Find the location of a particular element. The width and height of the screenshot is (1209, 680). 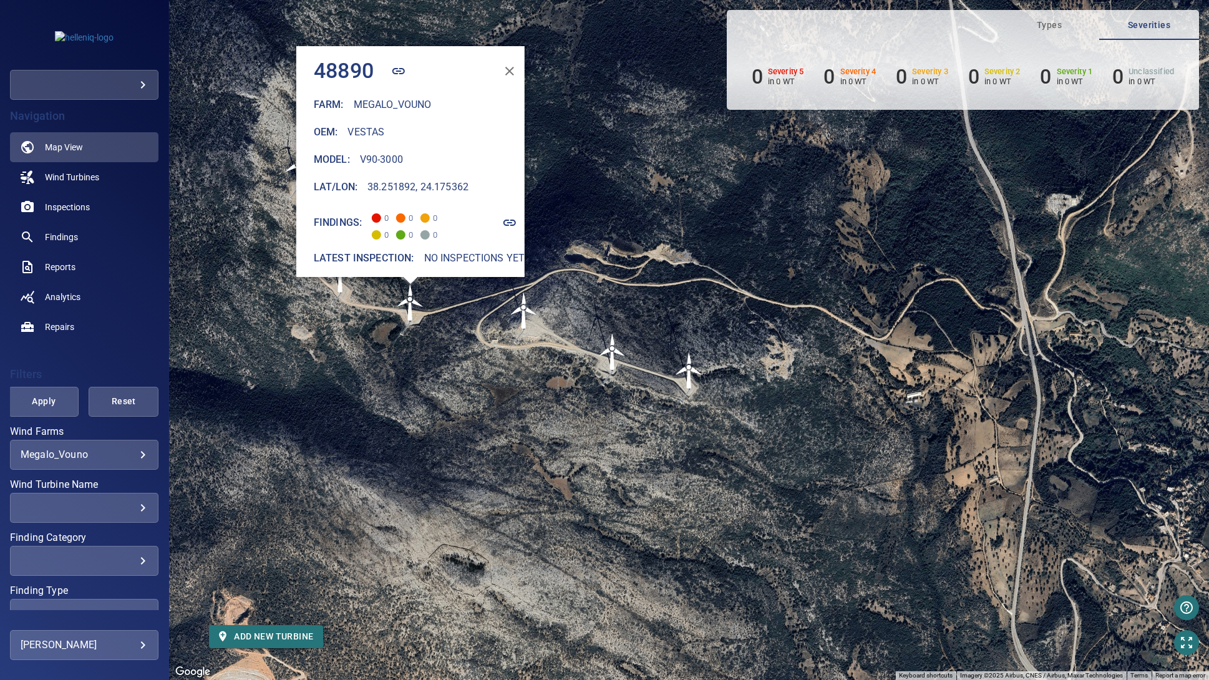

h6: Unclassified is located at coordinates (1151, 72).